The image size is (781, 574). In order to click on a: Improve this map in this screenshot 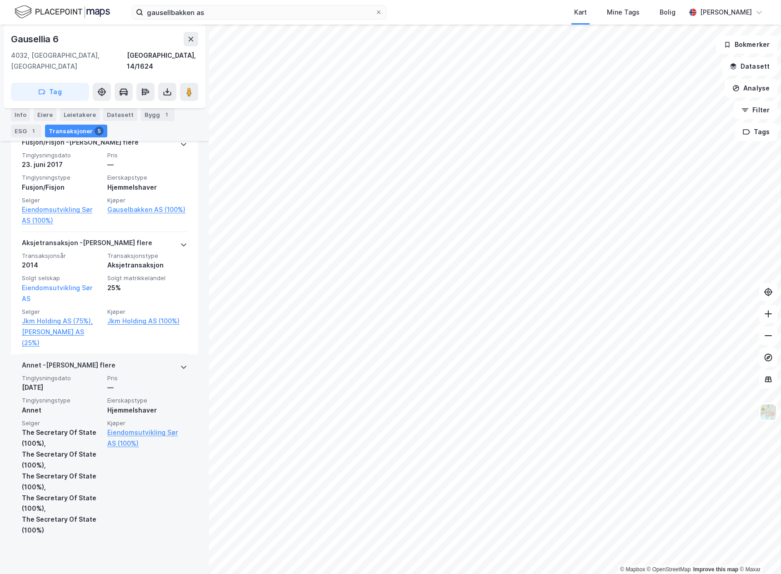, I will do `click(716, 569)`.